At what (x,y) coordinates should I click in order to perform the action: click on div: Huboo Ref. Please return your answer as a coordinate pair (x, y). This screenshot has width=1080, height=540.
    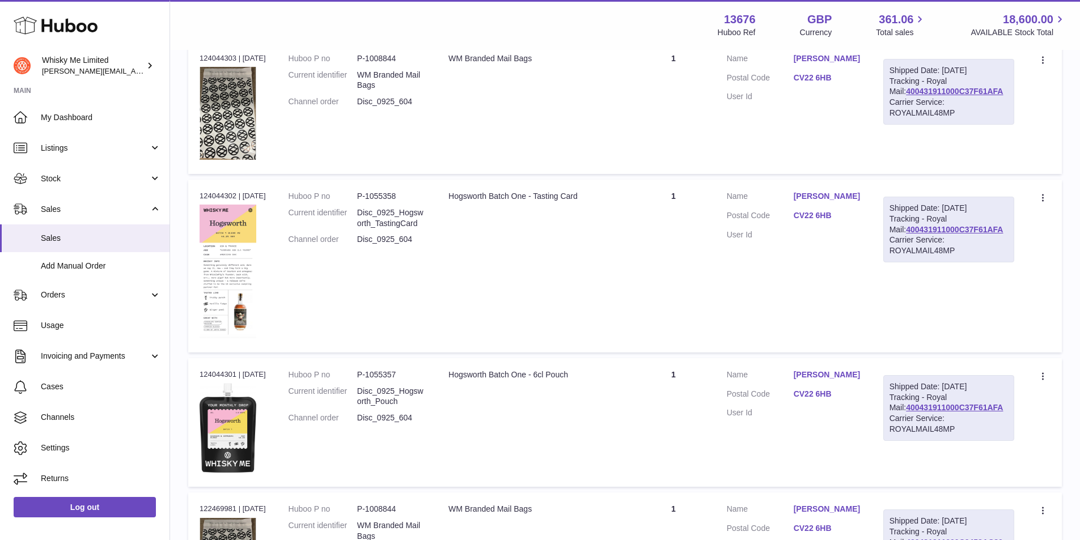
    Looking at the image, I should click on (737, 32).